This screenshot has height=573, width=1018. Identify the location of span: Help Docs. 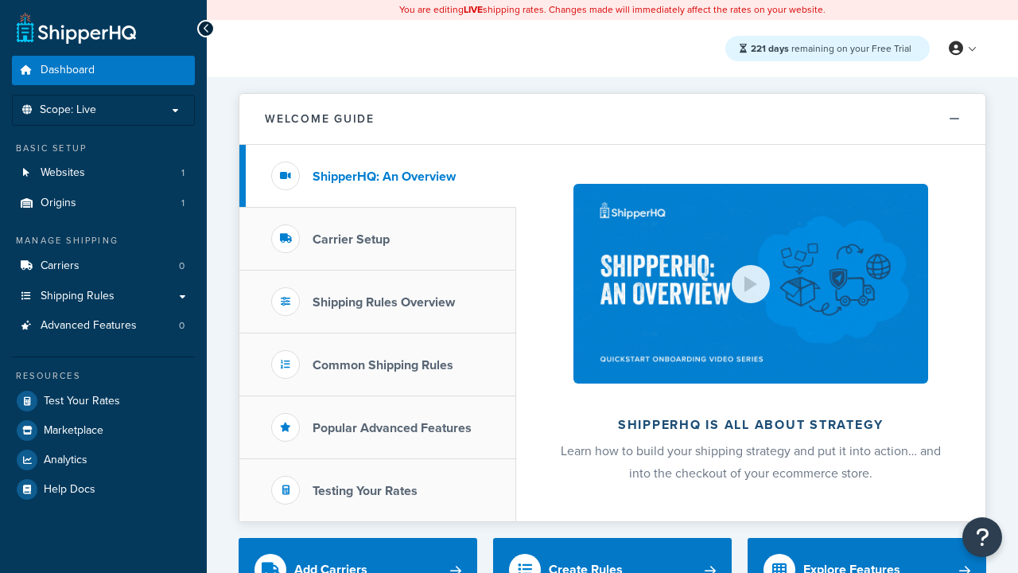
(69, 489).